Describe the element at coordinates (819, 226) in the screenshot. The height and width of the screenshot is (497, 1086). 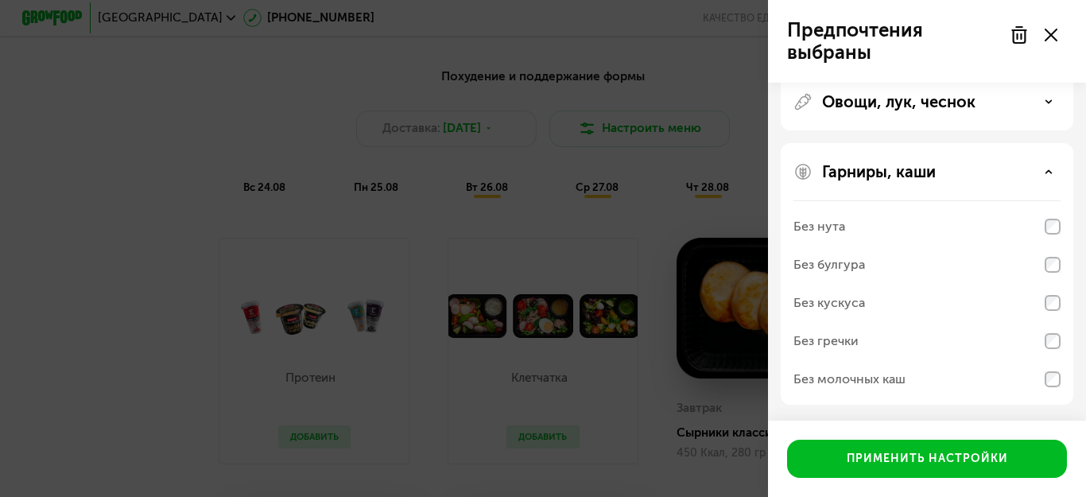
I see `div: Без нута` at that location.